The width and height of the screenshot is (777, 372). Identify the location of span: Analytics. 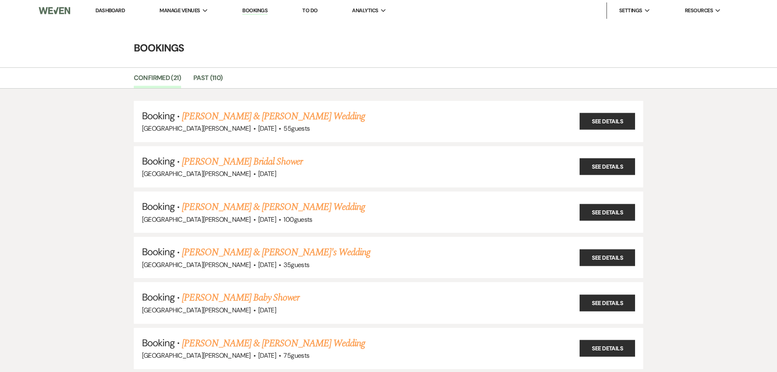
(365, 11).